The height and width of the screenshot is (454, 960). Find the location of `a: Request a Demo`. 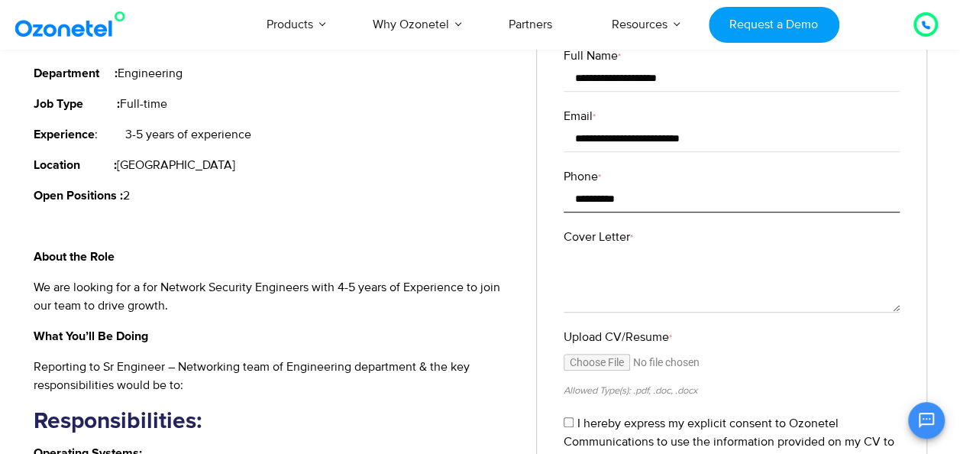

a: Request a Demo is located at coordinates (773, 24).